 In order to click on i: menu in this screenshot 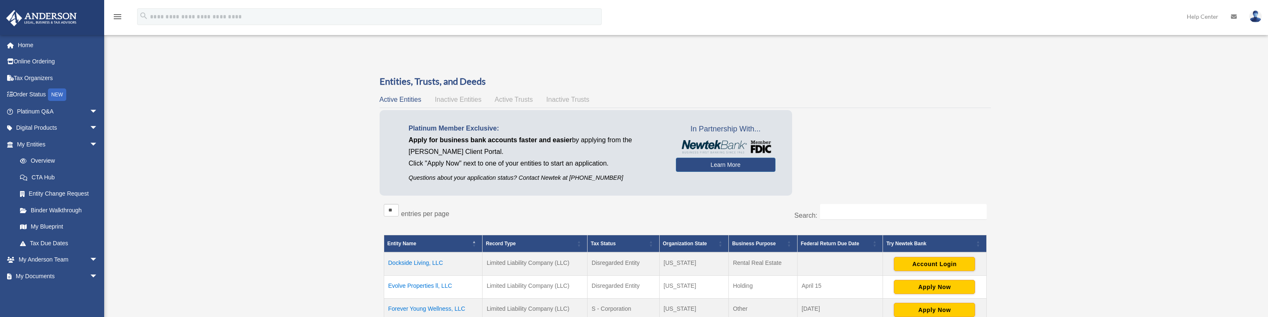, I will do `click(118, 17)`.